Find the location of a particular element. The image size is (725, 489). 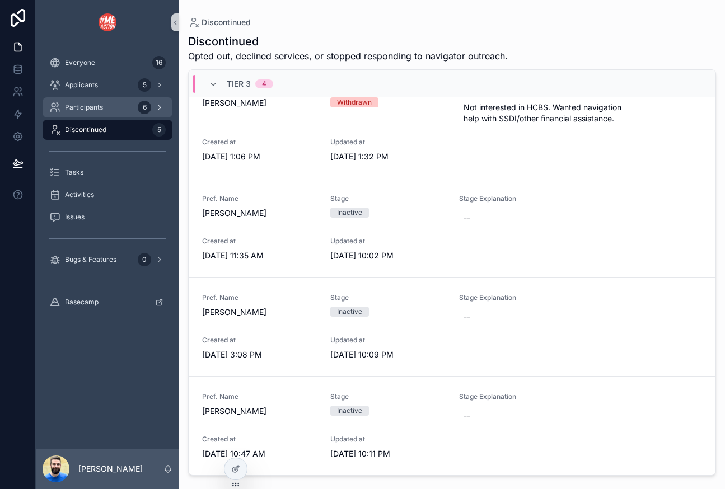

span: Participants is located at coordinates (84, 107).